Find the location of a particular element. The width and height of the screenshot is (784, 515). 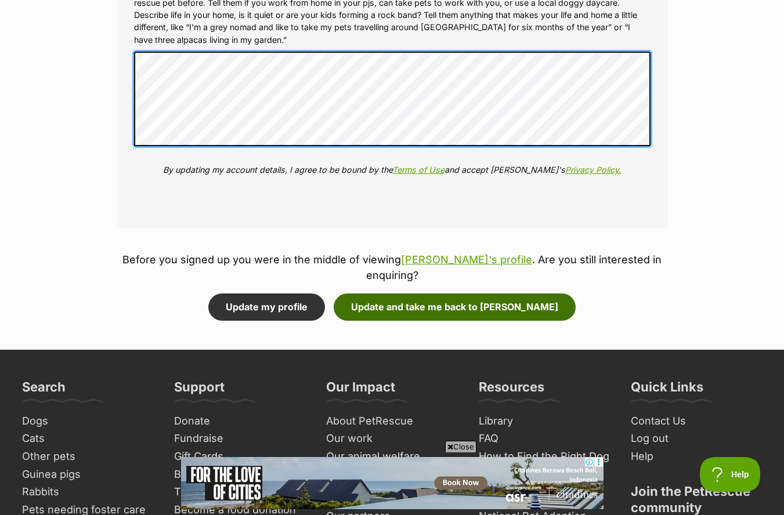

a: Cats is located at coordinates (88, 439).